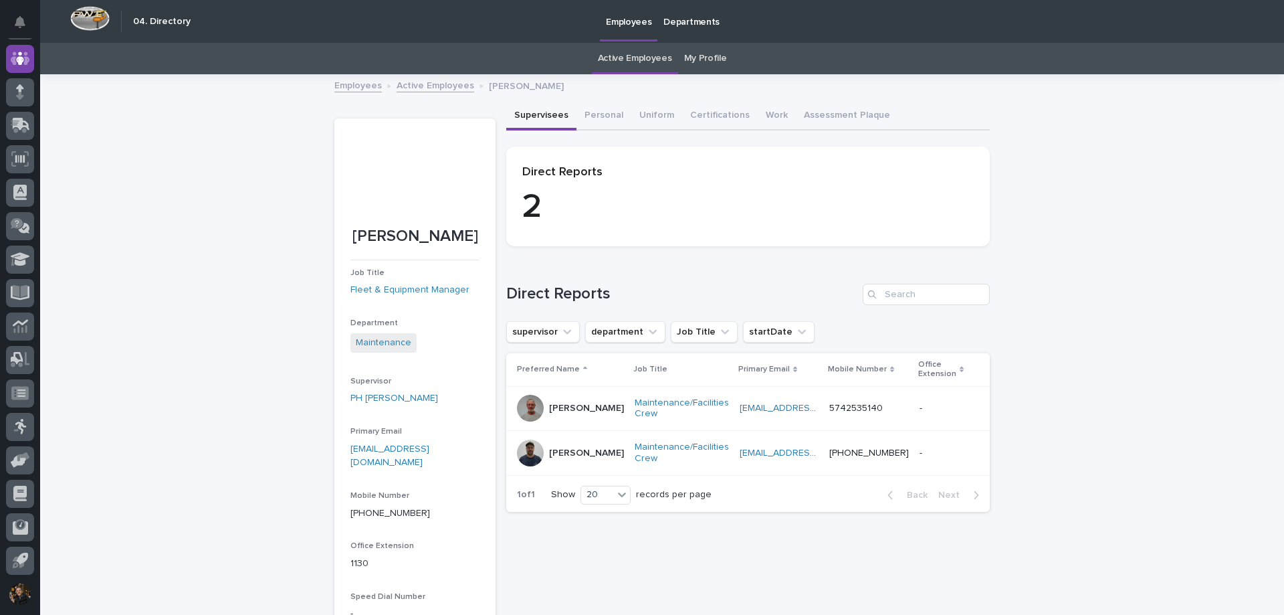 The image size is (1284, 615). I want to click on button: startDate, so click(778, 332).